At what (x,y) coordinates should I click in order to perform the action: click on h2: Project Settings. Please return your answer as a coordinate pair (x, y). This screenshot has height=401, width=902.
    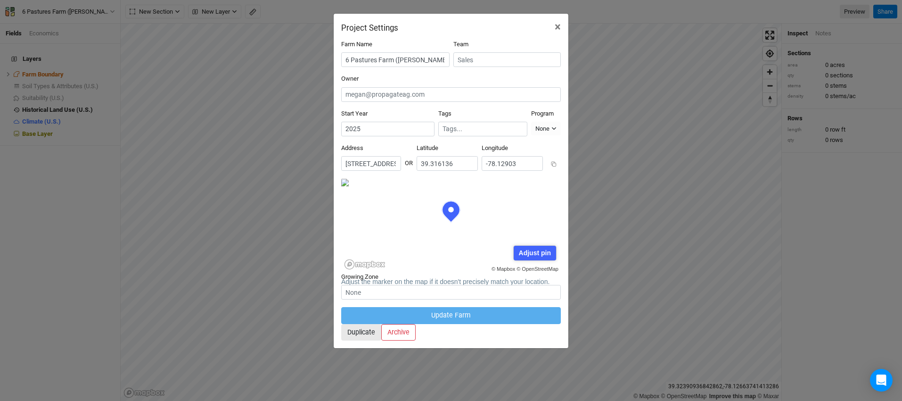
    Looking at the image, I should click on (370, 28).